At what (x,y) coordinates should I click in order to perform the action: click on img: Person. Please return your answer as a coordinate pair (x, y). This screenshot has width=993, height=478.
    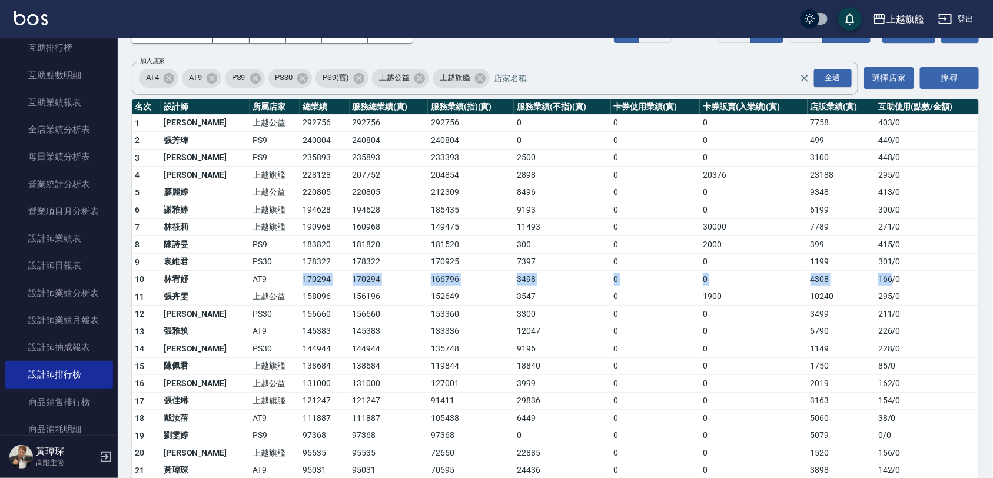
    Looking at the image, I should click on (21, 457).